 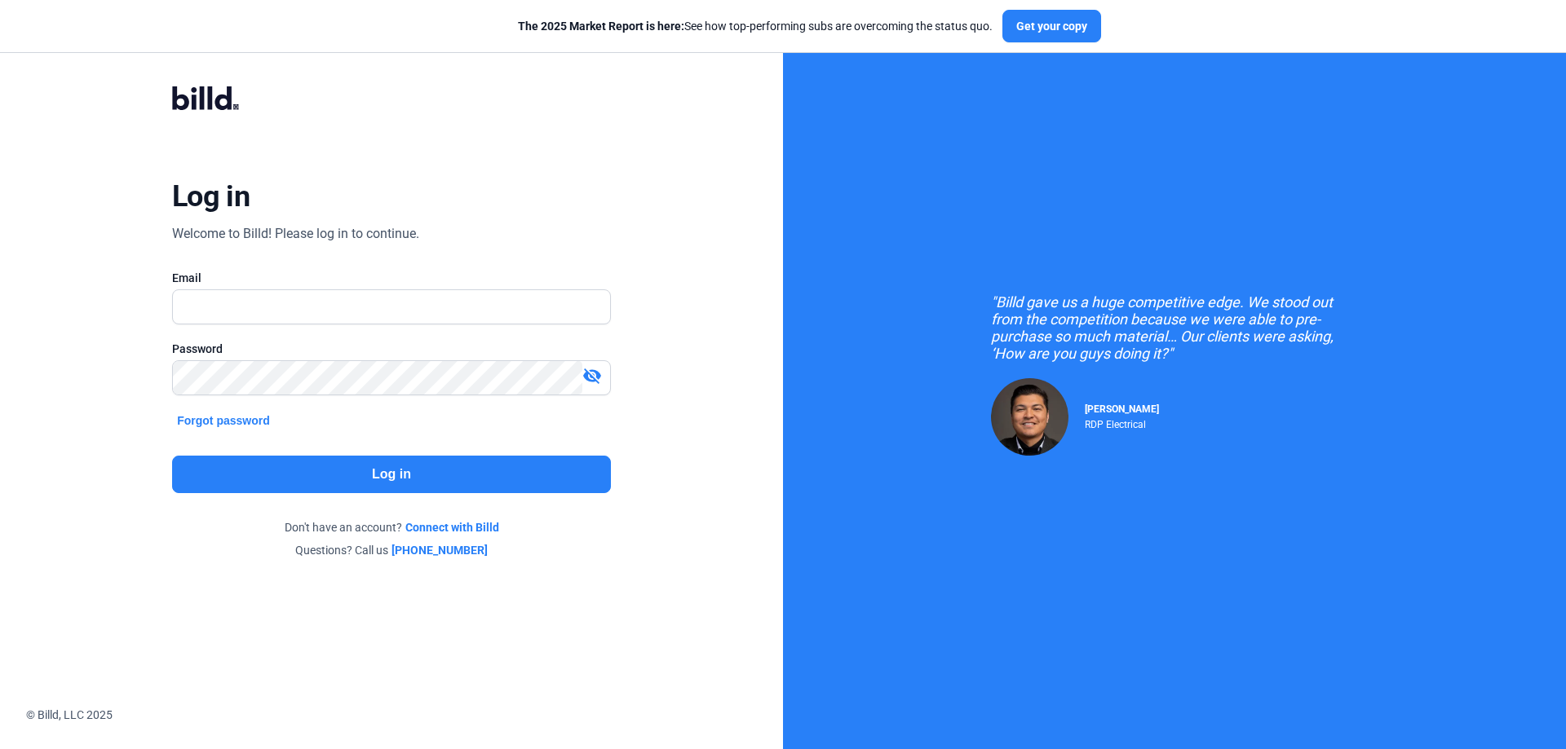 I want to click on button: Log in, so click(x=391, y=475).